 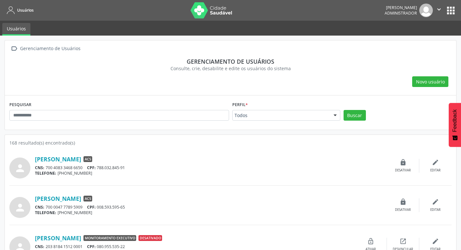 I want to click on div: Consulte, crie, desabilite e edite os usuários do sistema, so click(x=230, y=68).